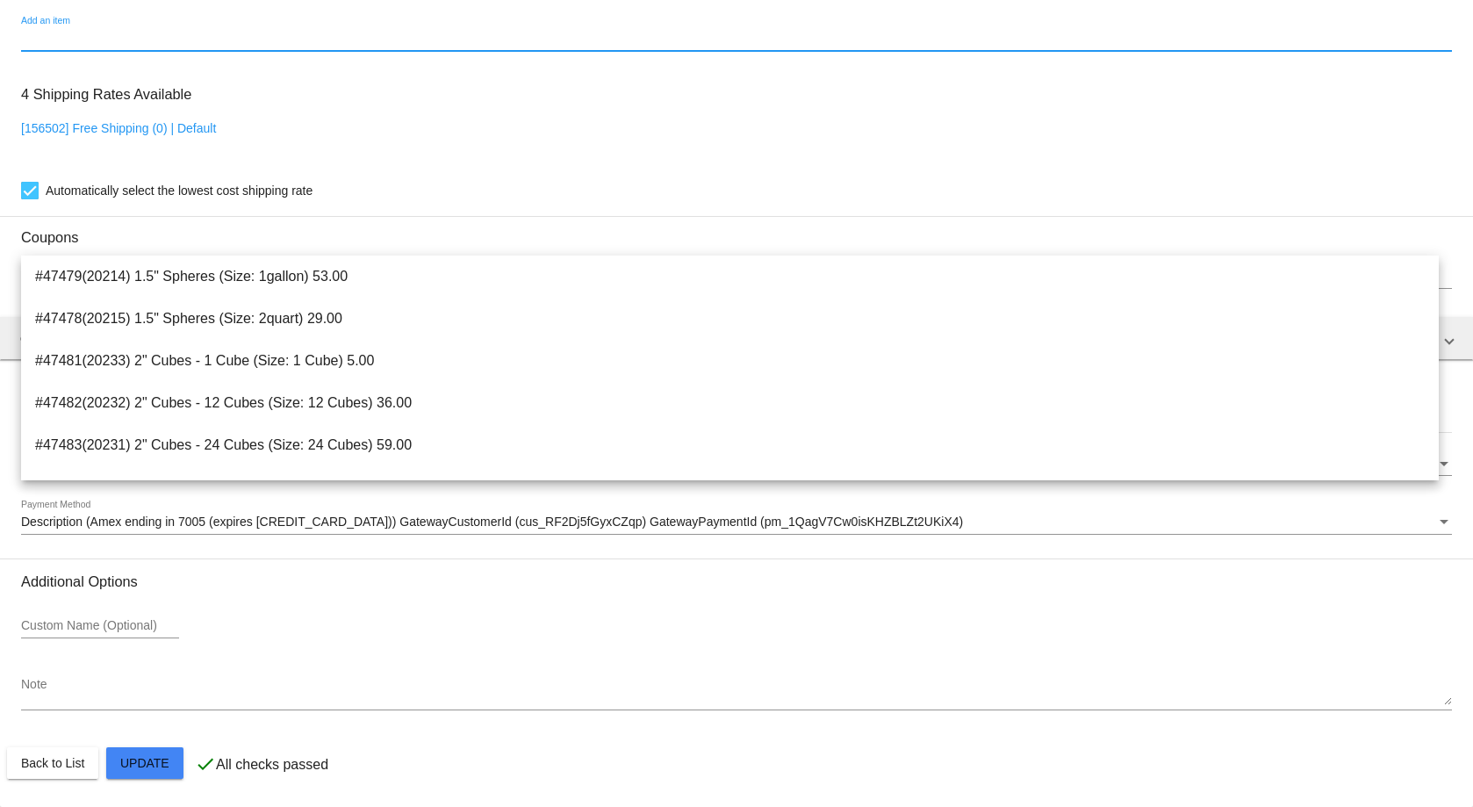 The height and width of the screenshot is (807, 1473). I want to click on span: #47481(20233) 2" Cubes - 1 Cube (Size: 1 Cube) 5.00, so click(730, 361).